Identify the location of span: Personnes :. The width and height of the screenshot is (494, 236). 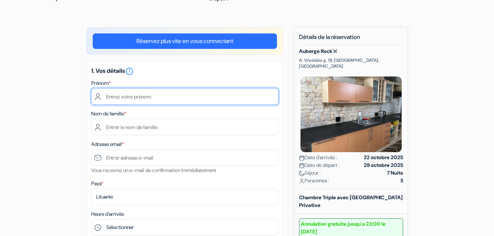
(314, 181).